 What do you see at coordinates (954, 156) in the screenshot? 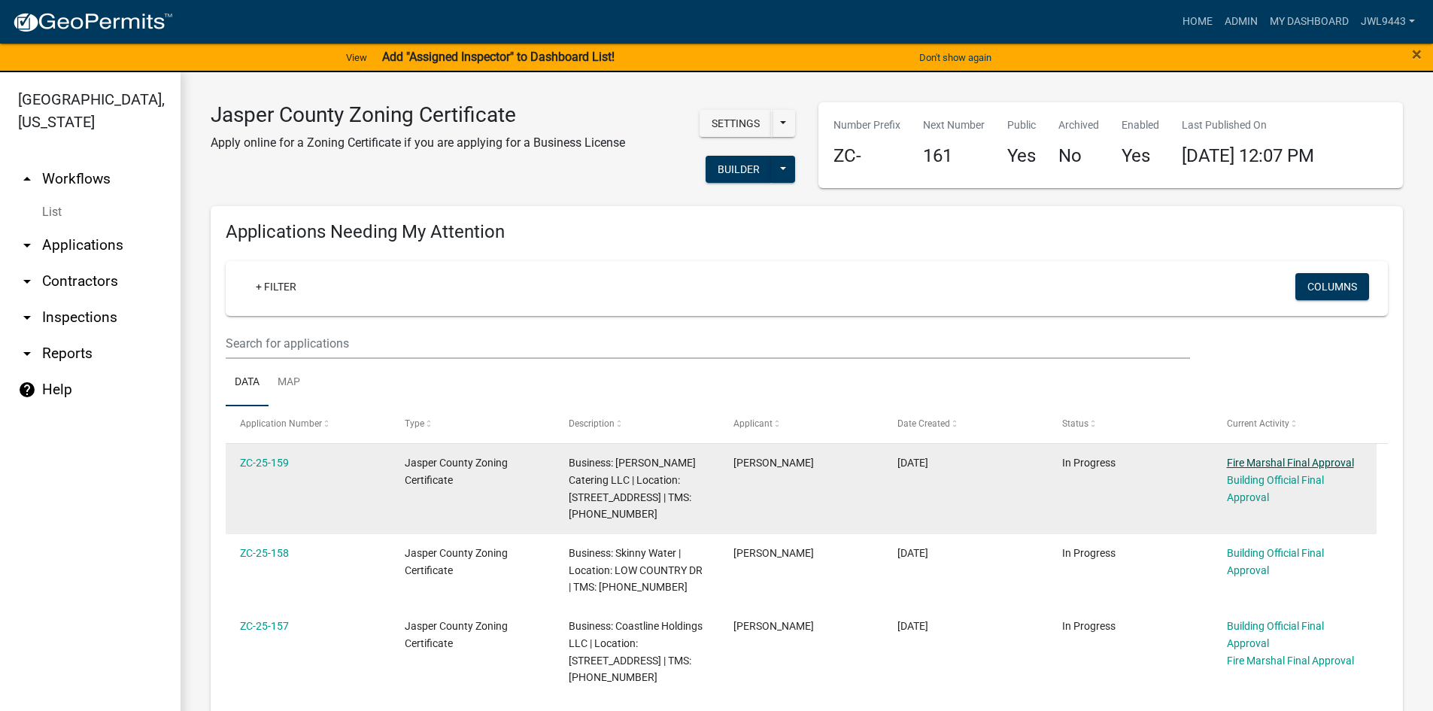
I see `h4: 161` at bounding box center [954, 156].